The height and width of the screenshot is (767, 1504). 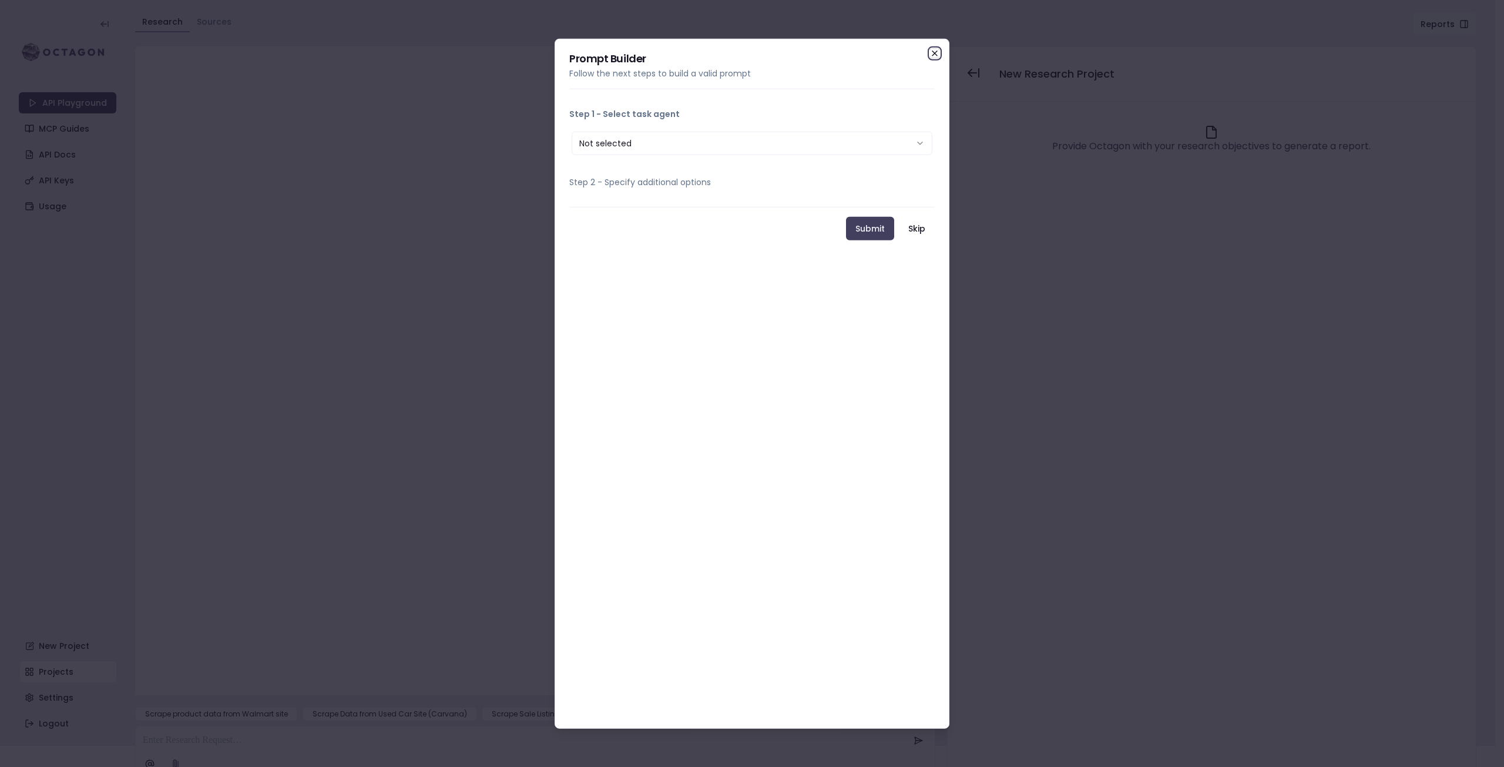 I want to click on button: Submit, so click(x=870, y=228).